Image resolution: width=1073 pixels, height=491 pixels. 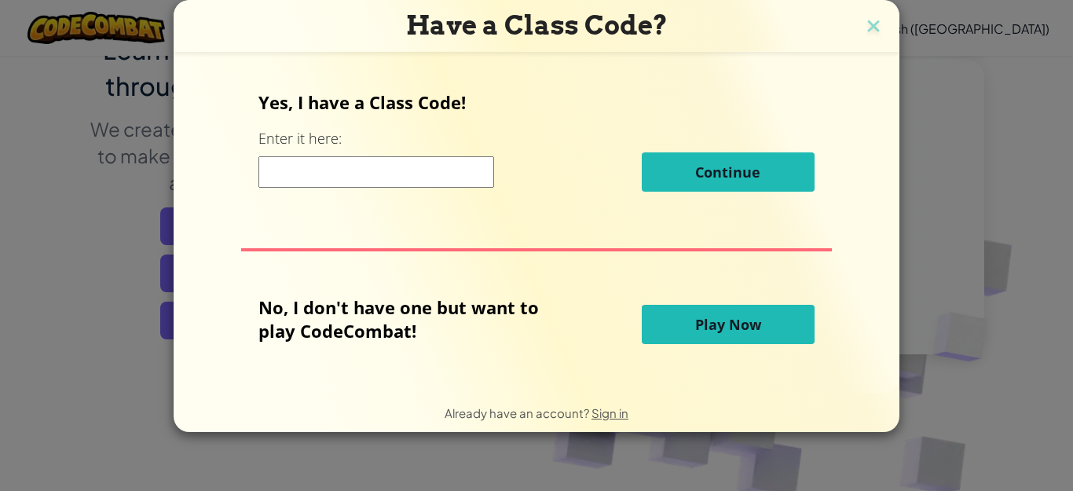 What do you see at coordinates (727, 172) in the screenshot?
I see `span: Continue` at bounding box center [727, 172].